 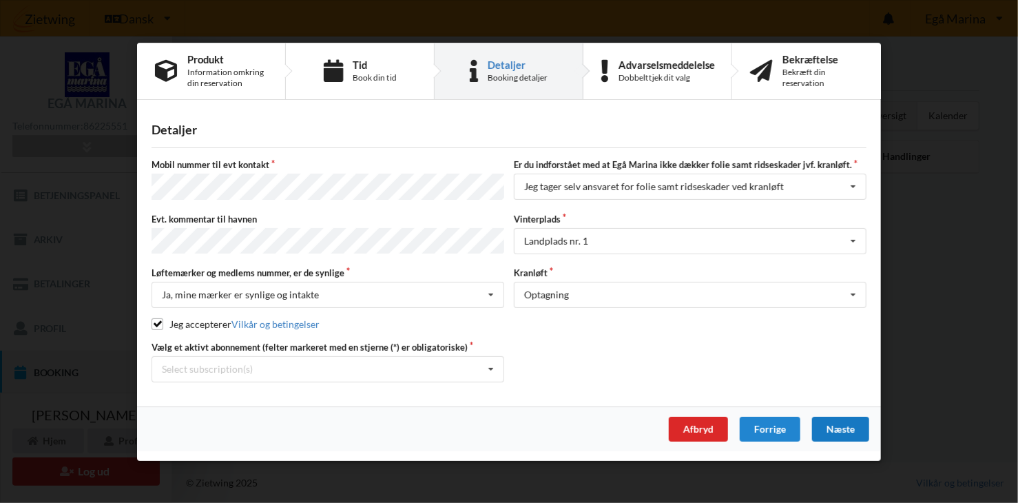 I want to click on div: Optagning, so click(x=546, y=295).